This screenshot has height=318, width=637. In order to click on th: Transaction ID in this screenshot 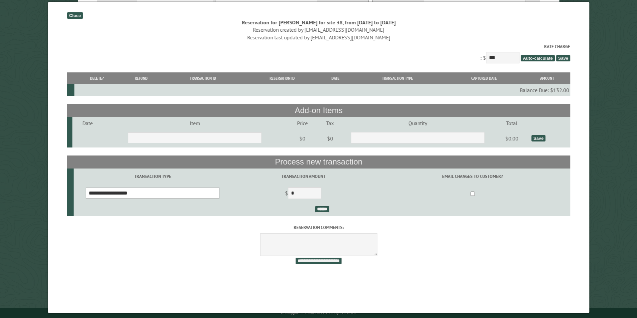, I will do `click(202, 78)`.